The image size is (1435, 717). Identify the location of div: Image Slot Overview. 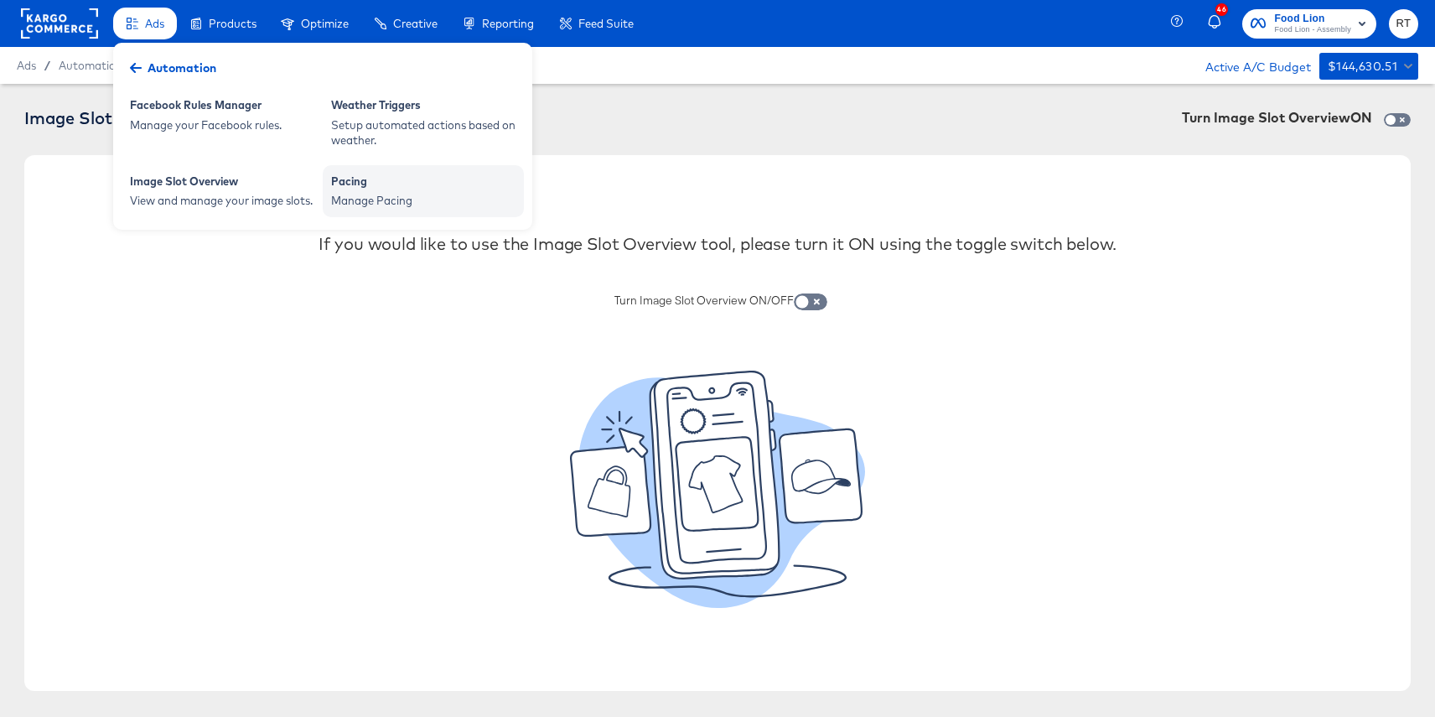
(109, 118).